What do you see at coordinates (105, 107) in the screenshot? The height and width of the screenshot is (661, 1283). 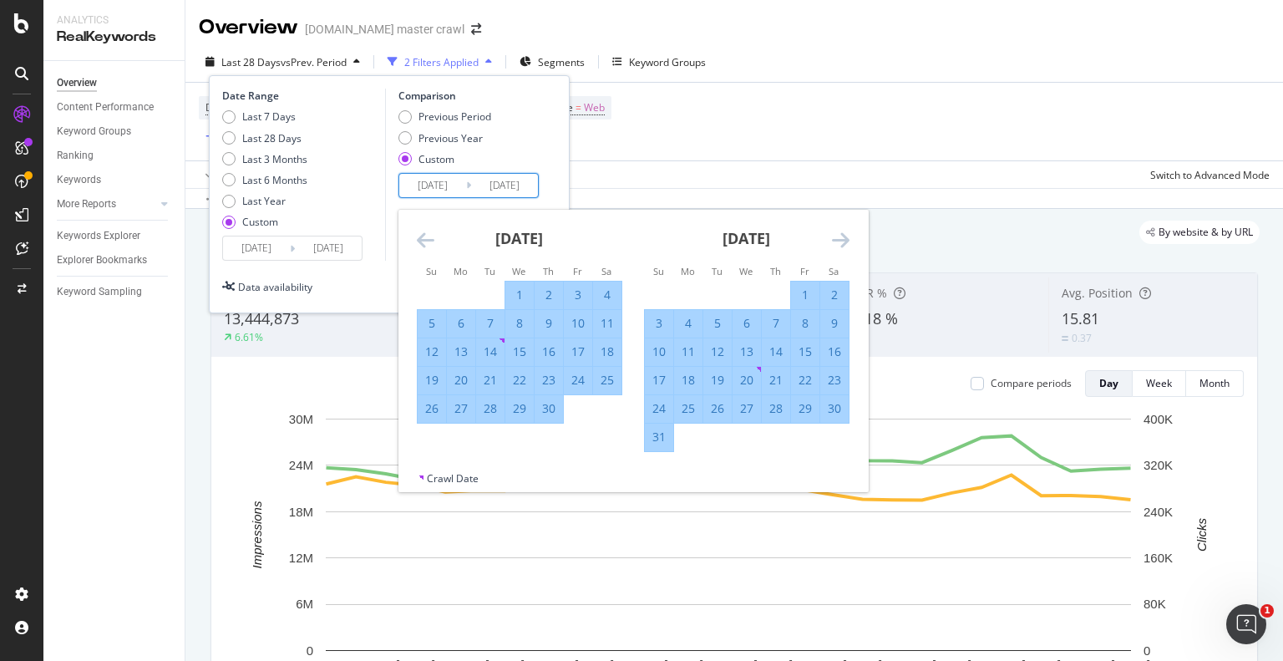 I see `div: Content Performance` at bounding box center [105, 107].